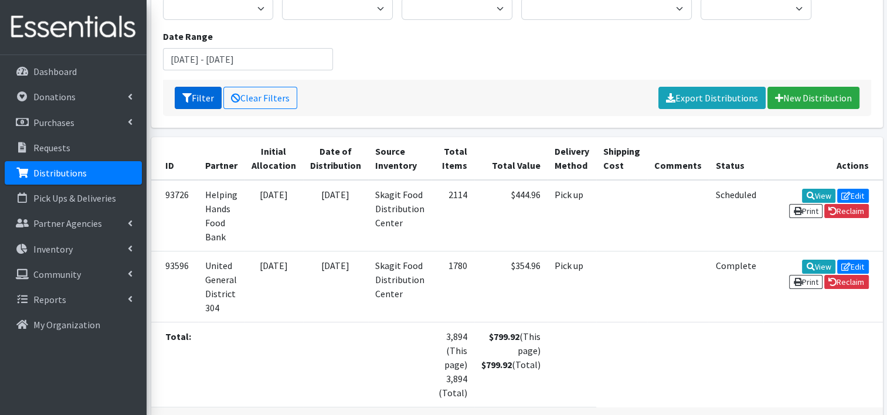 This screenshot has width=887, height=415. I want to click on th: Status, so click(735, 158).